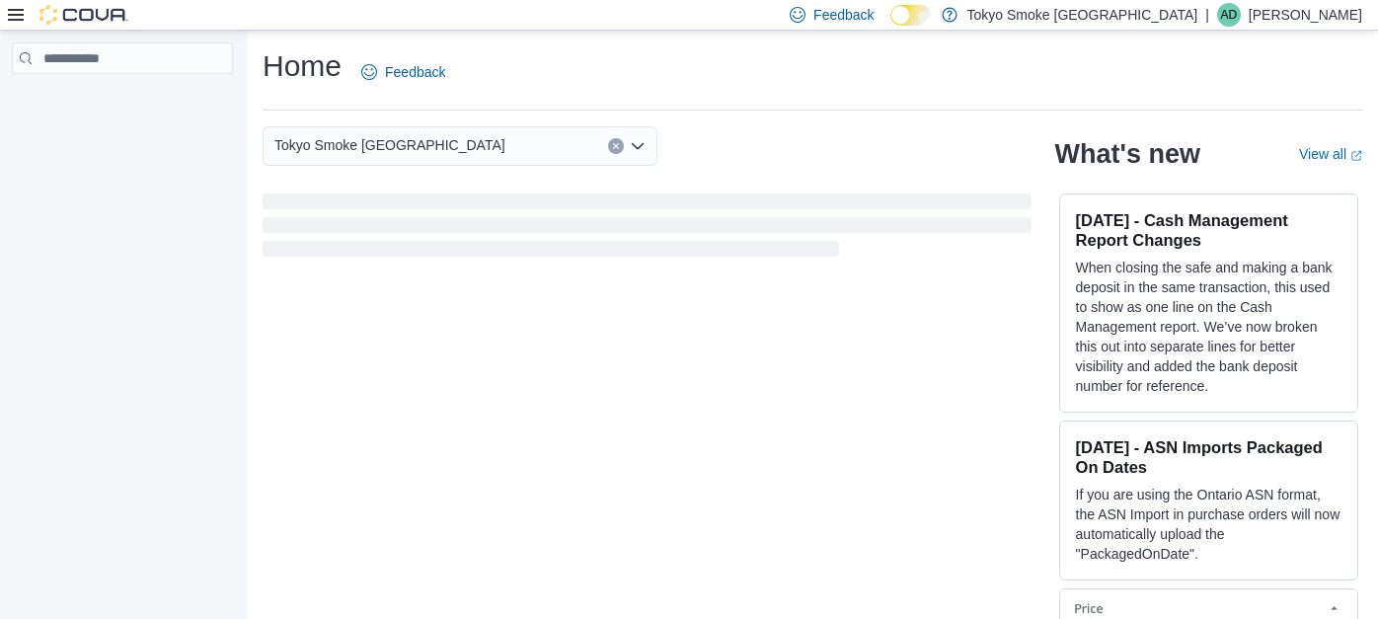 Image resolution: width=1378 pixels, height=619 pixels. Describe the element at coordinates (616, 146) in the screenshot. I see `button: Clear input` at that location.